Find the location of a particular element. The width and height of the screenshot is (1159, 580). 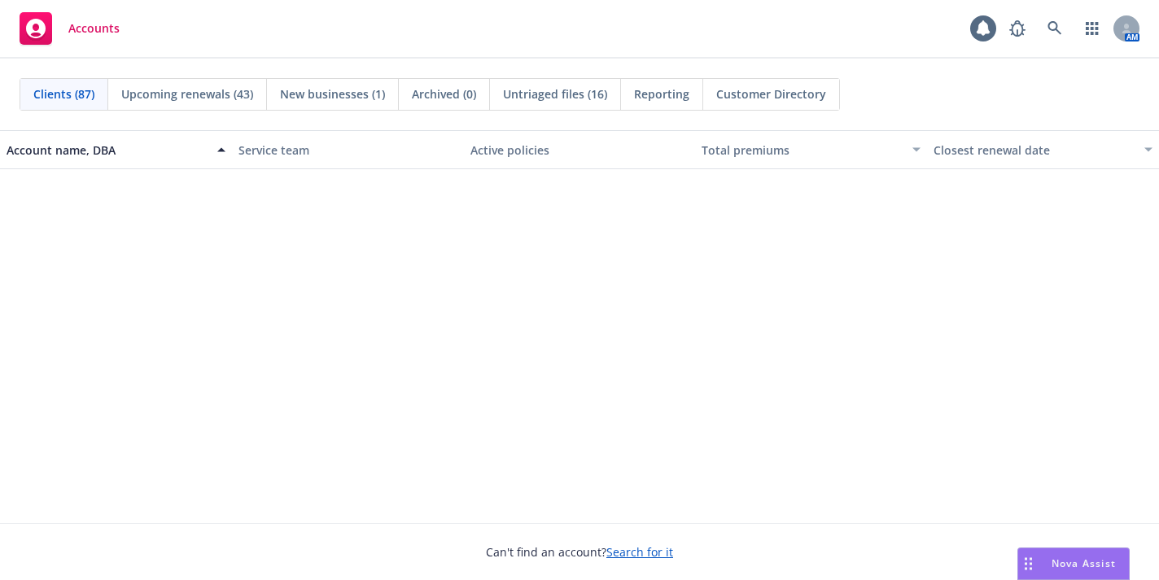

span: Customer Directory is located at coordinates (771, 94).